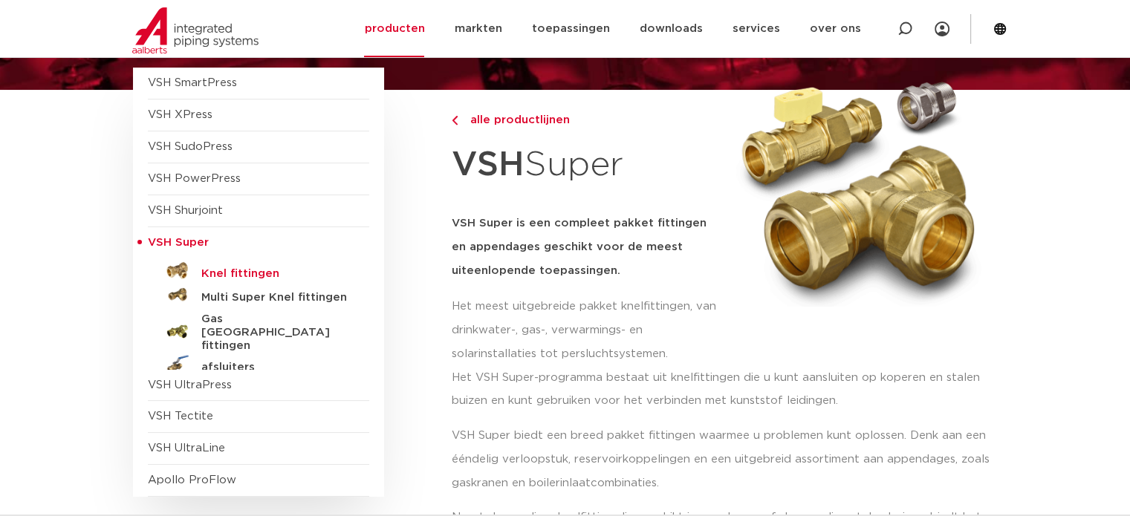  What do you see at coordinates (586, 120) in the screenshot?
I see `a: alle productlijnen` at bounding box center [586, 120].